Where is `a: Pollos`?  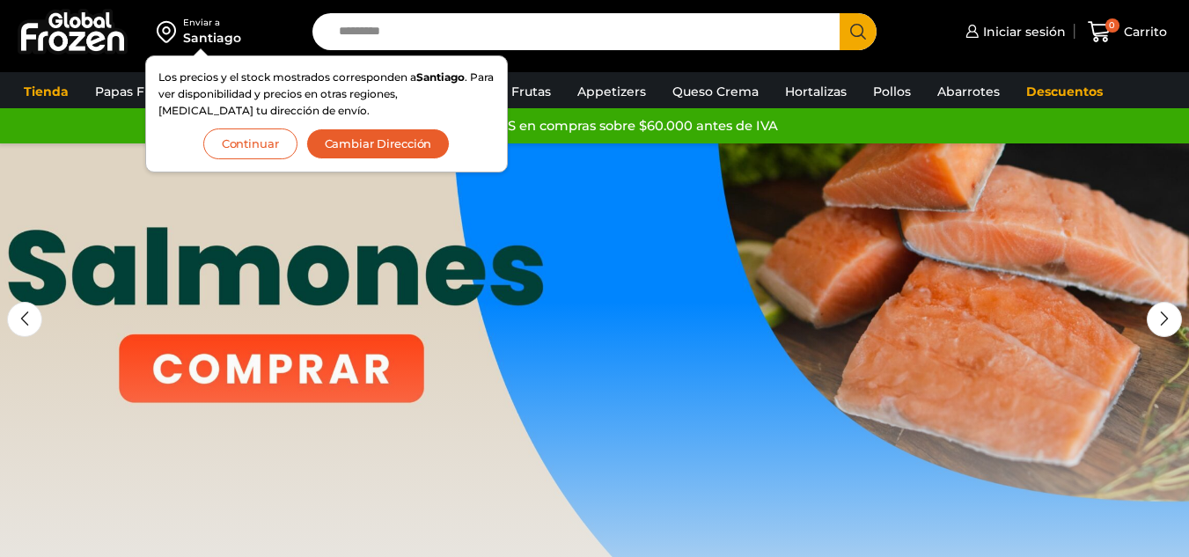 a: Pollos is located at coordinates (891, 92).